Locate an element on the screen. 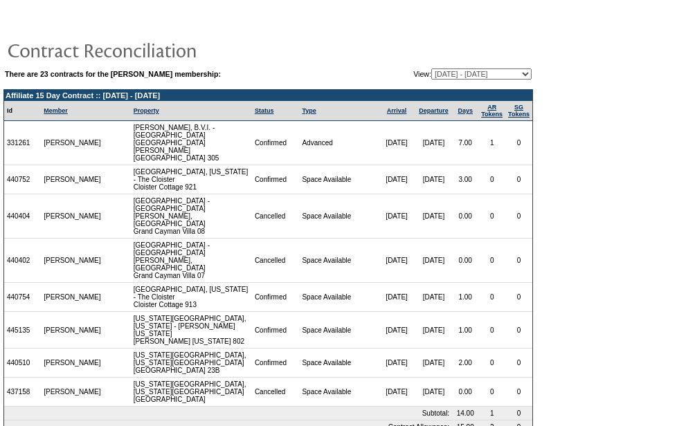 This screenshot has width=686, height=426. a: SGTokens is located at coordinates (518, 111).